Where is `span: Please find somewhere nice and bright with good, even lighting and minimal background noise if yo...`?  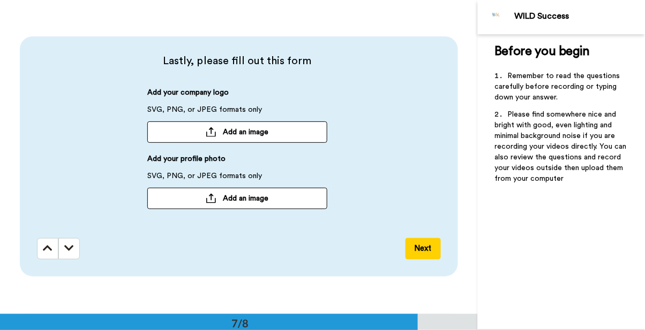
span: Please find somewhere nice and bright with good, even lighting and minimal background noise if yo... is located at coordinates (562, 147).